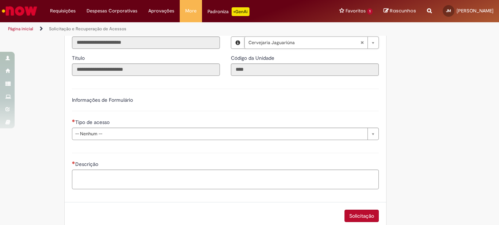 The image size is (499, 225). I want to click on span: Somente leitura - Código da Unidade, so click(253, 58).